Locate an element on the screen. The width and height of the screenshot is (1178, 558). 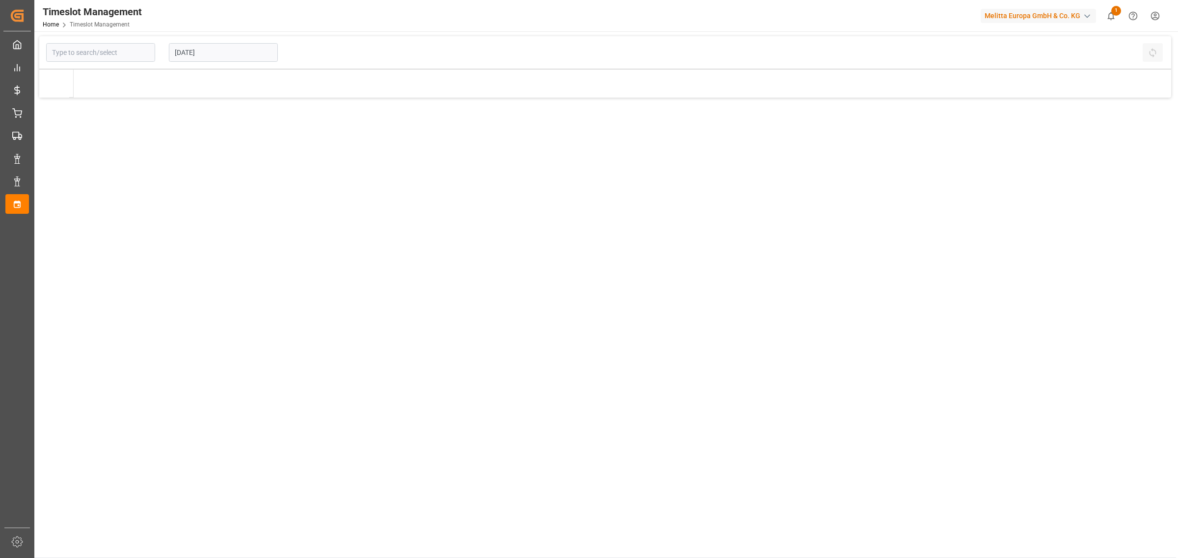
button: show 1 new notifications is located at coordinates (1110, 16).